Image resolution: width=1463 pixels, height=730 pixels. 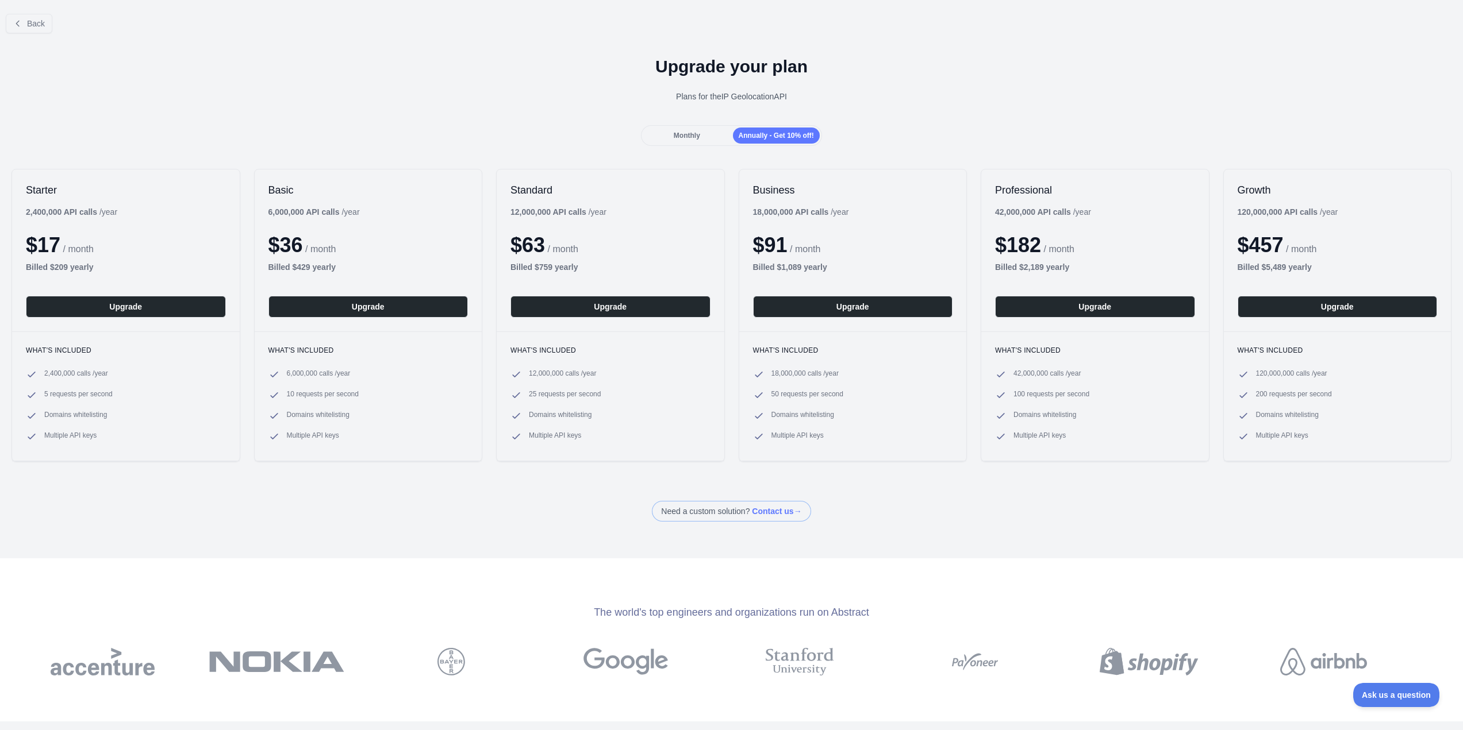 What do you see at coordinates (1033, 212) in the screenshot?
I see `b: 42,000,000 API calls` at bounding box center [1033, 212].